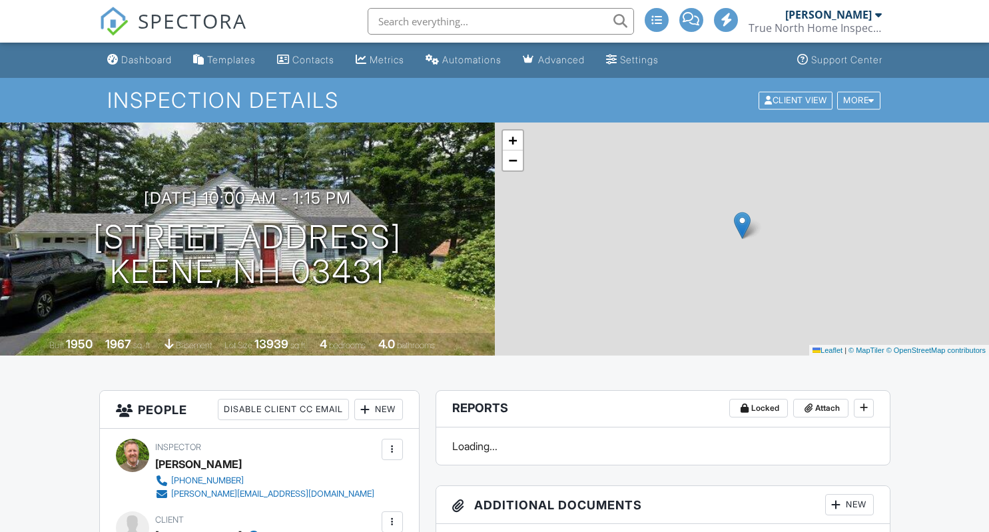 The width and height of the screenshot is (989, 532). Describe the element at coordinates (859, 100) in the screenshot. I see `div: More` at that location.